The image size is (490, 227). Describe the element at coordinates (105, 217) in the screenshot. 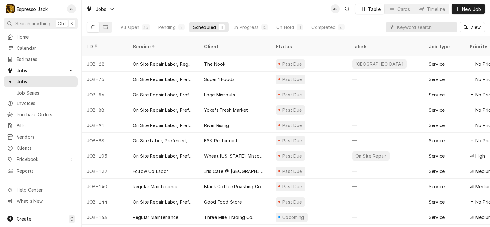

I see `div: JOB-143` at that location.